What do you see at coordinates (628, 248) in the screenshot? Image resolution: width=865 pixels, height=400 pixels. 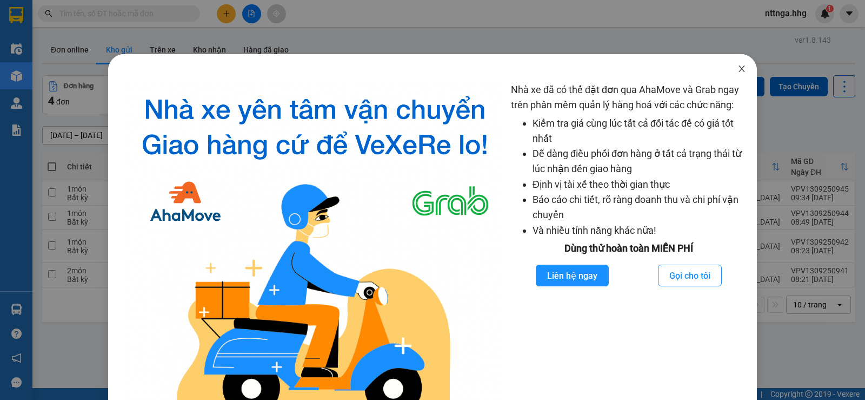 I see `div: Dùng thử hoàn toàn MIỄN PHÍ` at bounding box center [628, 248].